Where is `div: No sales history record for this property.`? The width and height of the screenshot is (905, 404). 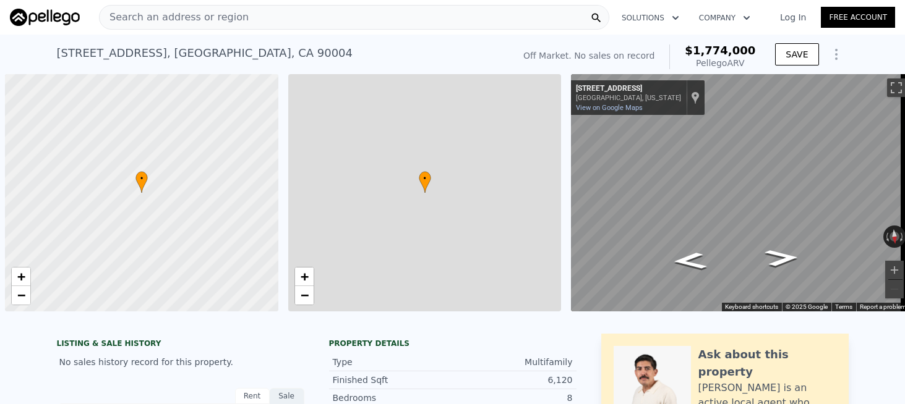 div: No sales history record for this property. is located at coordinates (181, 362).